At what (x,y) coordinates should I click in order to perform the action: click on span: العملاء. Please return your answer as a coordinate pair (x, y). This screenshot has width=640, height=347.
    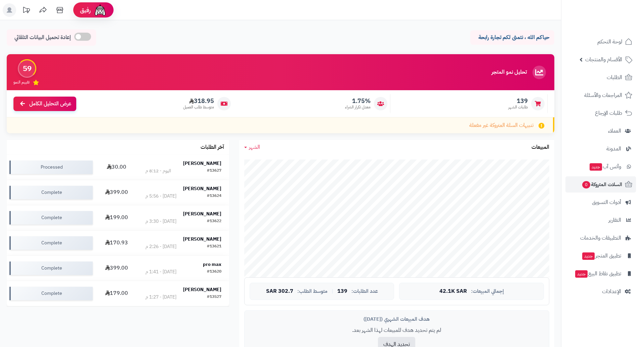
    Looking at the image, I should click on (615, 131).